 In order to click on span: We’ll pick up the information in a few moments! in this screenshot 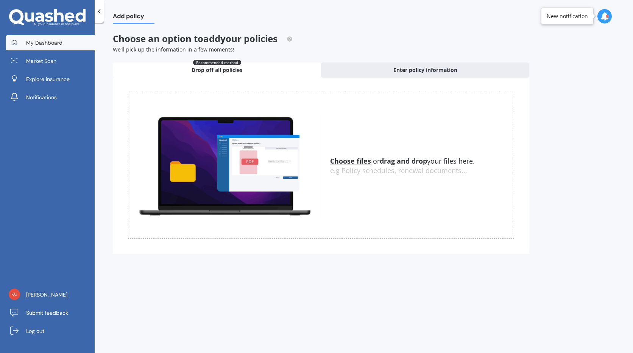, I will do `click(173, 49)`.